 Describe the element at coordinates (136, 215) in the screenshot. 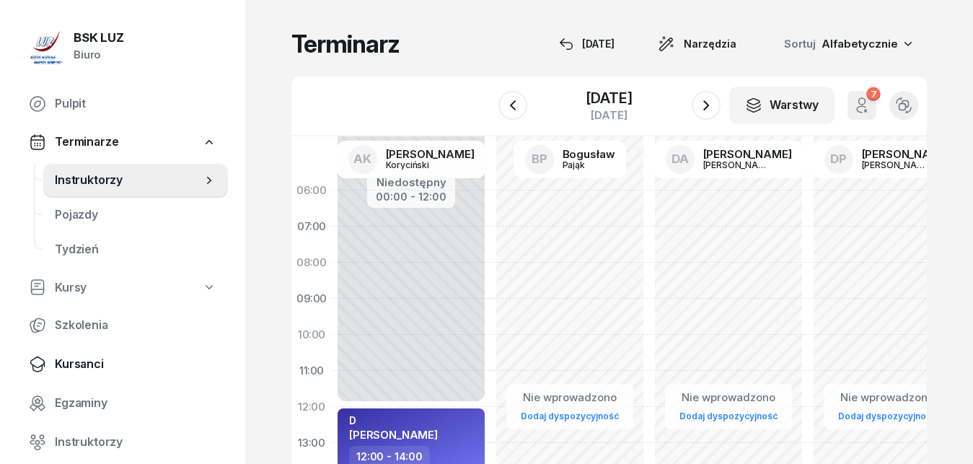

I see `a: Pojazdy` at that location.